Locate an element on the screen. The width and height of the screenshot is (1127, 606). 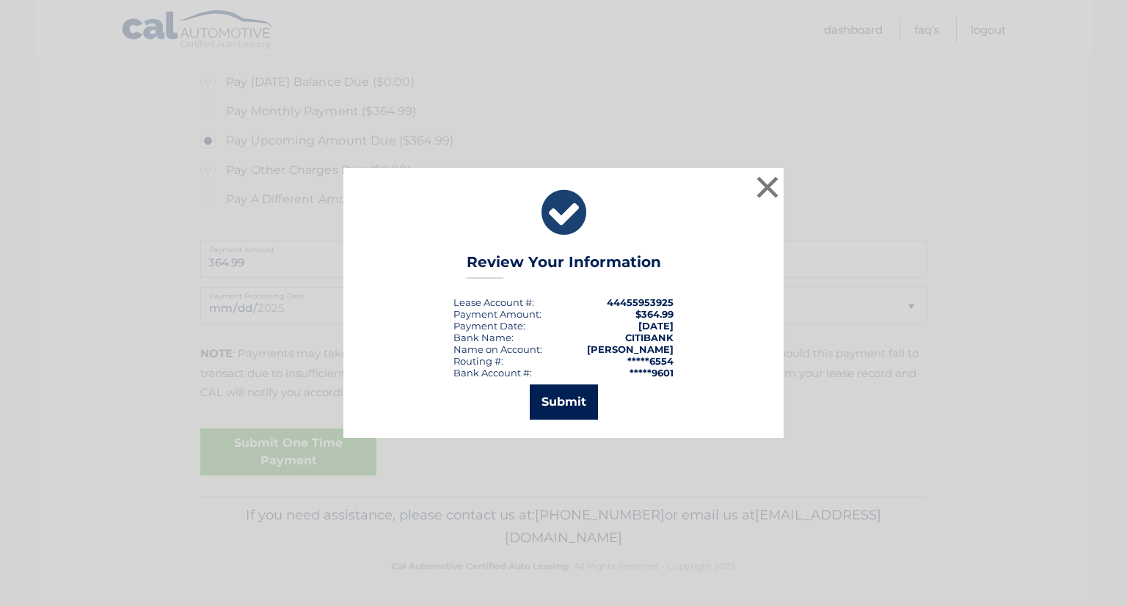
div: Bank Account #: is located at coordinates (492, 373).